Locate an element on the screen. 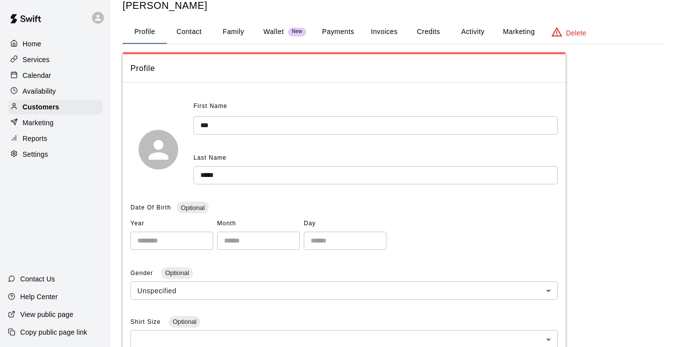  button: Activity is located at coordinates (473, 32).